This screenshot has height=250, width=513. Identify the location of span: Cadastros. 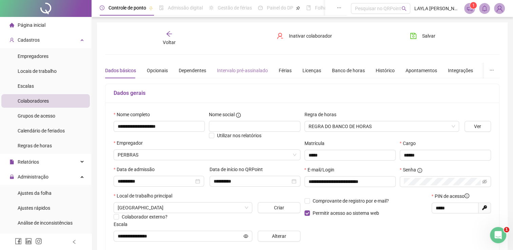
(28, 40).